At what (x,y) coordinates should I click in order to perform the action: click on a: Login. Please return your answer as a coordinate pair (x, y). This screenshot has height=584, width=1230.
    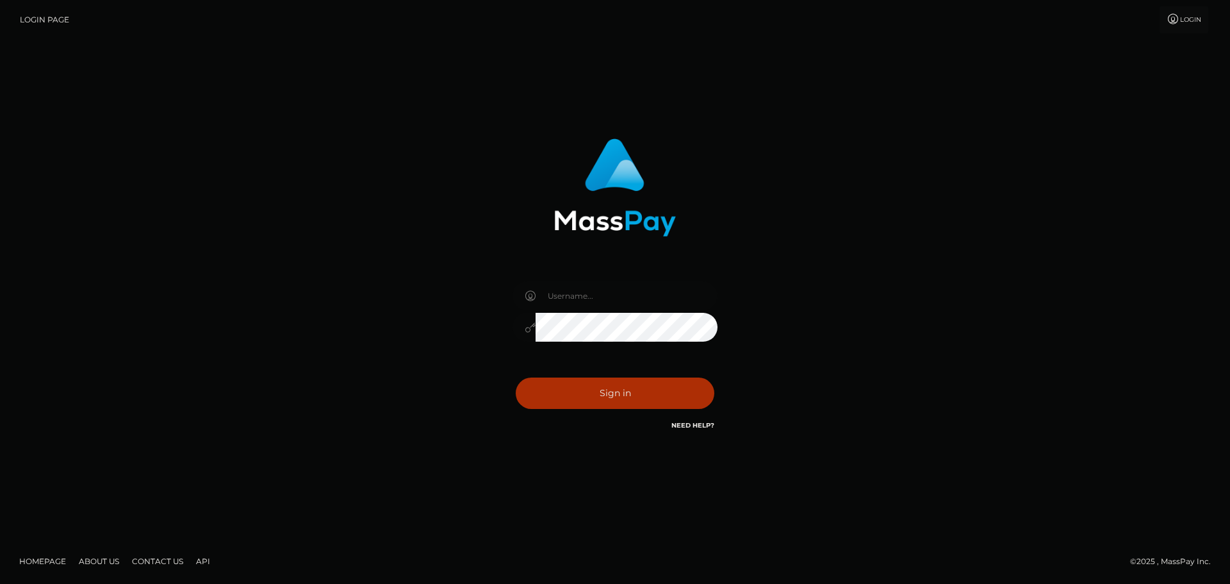
    Looking at the image, I should click on (1184, 20).